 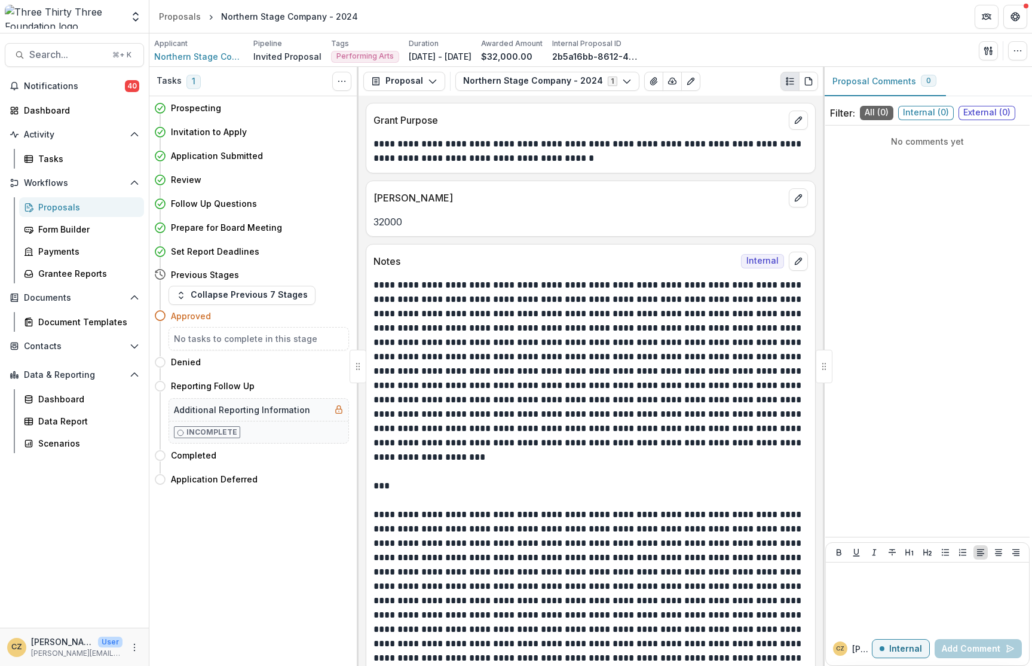 I want to click on a: Data Report, so click(x=81, y=421).